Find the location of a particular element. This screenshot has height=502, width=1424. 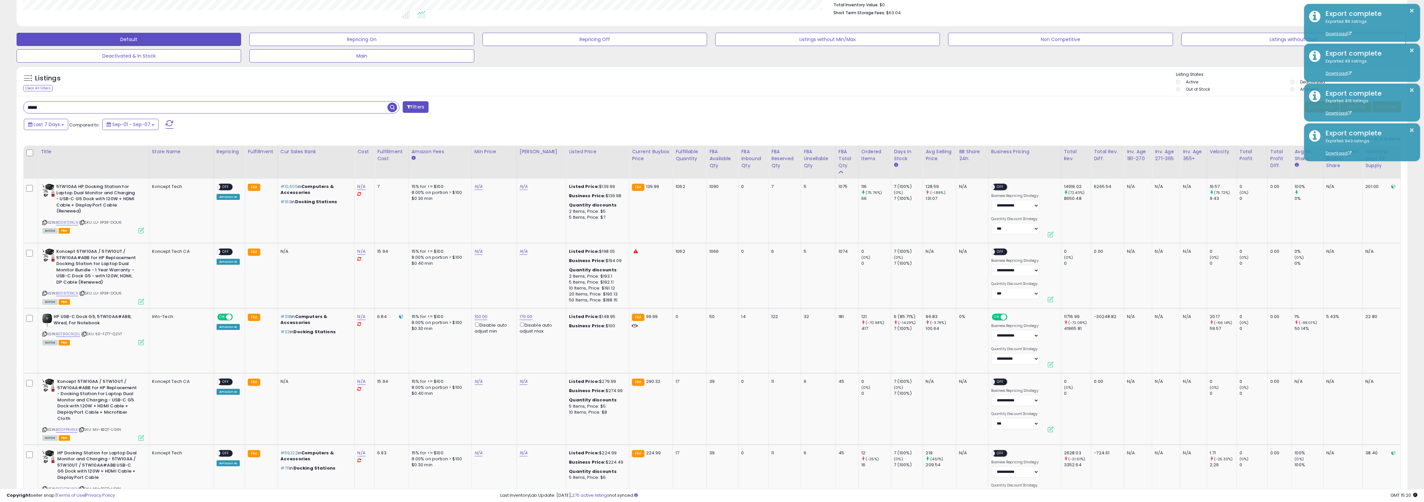

div: Inv. Age 271-365 is located at coordinates (1166, 155).